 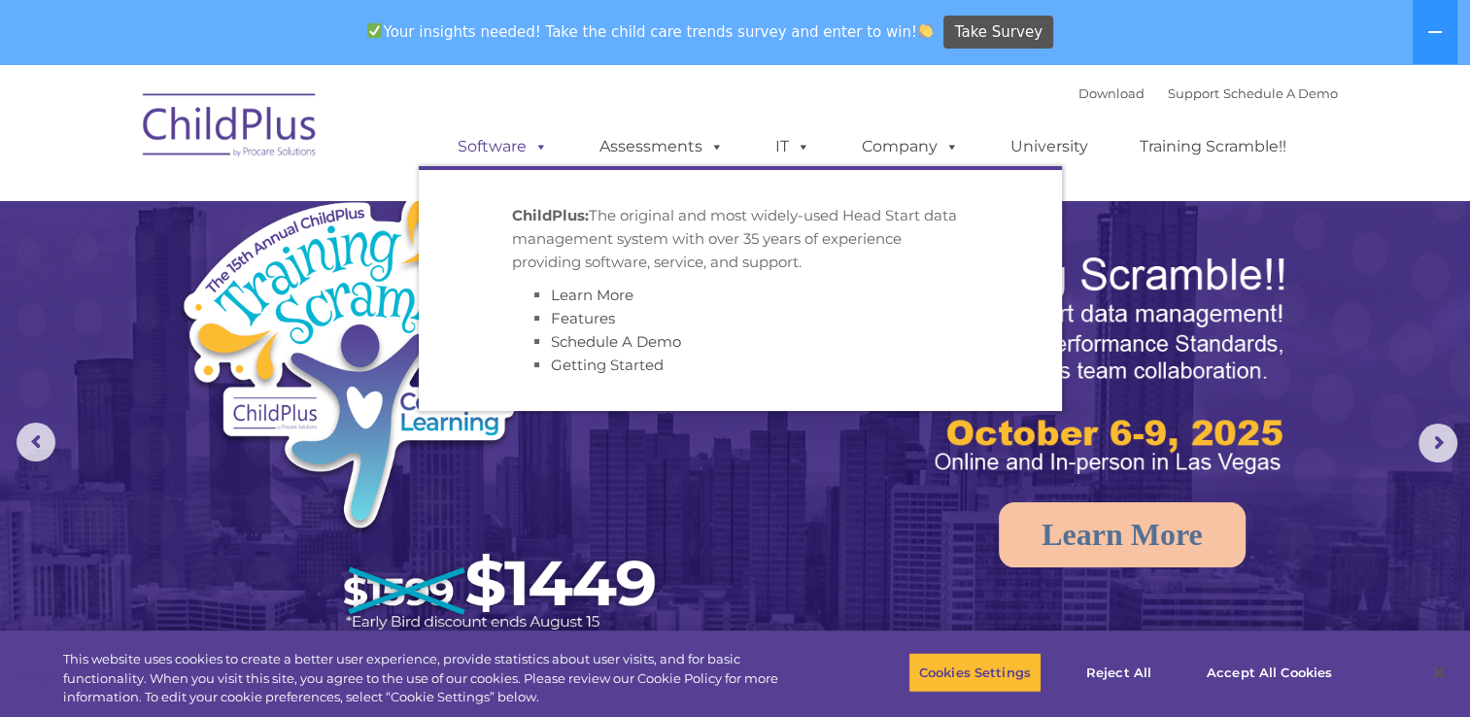 What do you see at coordinates (311, 215) in the screenshot?
I see `span: Phone number` at bounding box center [311, 215].